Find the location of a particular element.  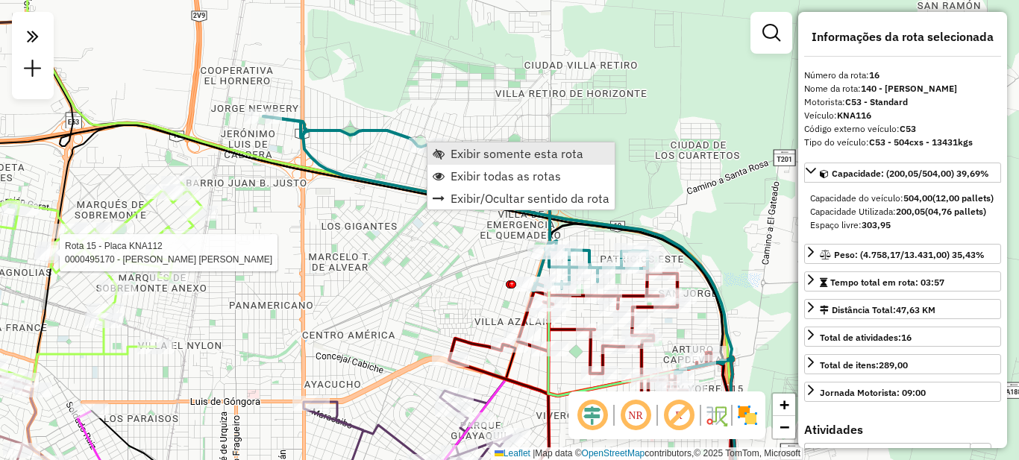

li: Exibir somente esta rota is located at coordinates (521, 154).